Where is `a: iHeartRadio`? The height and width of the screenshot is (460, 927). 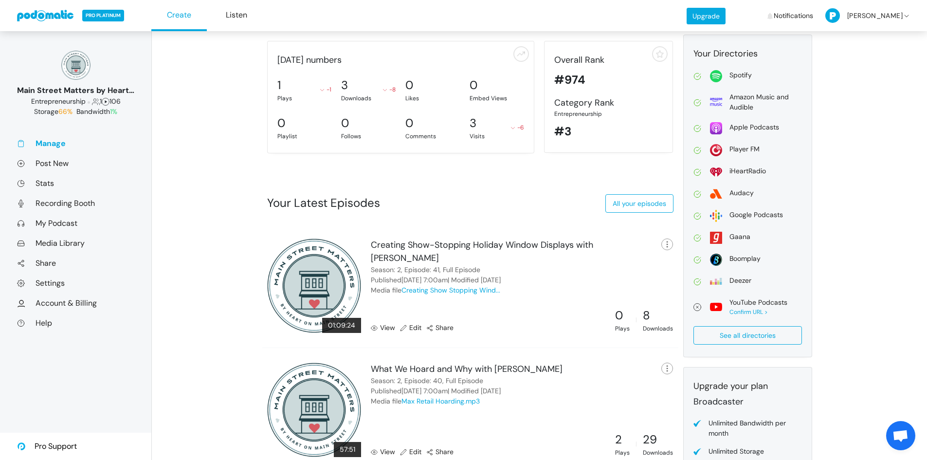
a: iHeartRadio is located at coordinates (748, 172).